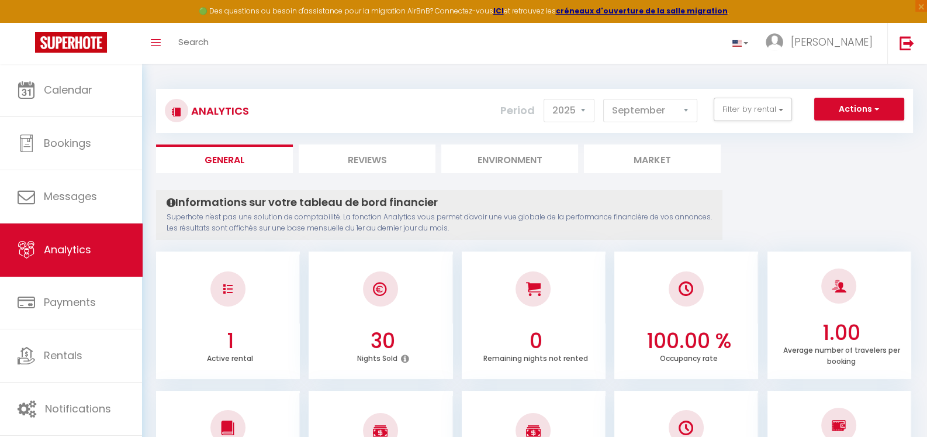 The width and height of the screenshot is (927, 437). What do you see at coordinates (27, 22) in the screenshot?
I see `button: Ouvrir le widget de chat LiveChat` at bounding box center [27, 22].